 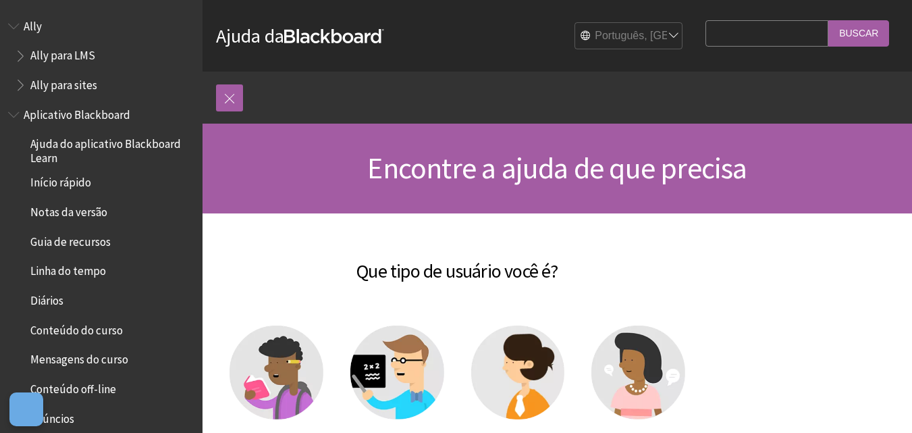 I want to click on input: Buscar, so click(x=859, y=33).